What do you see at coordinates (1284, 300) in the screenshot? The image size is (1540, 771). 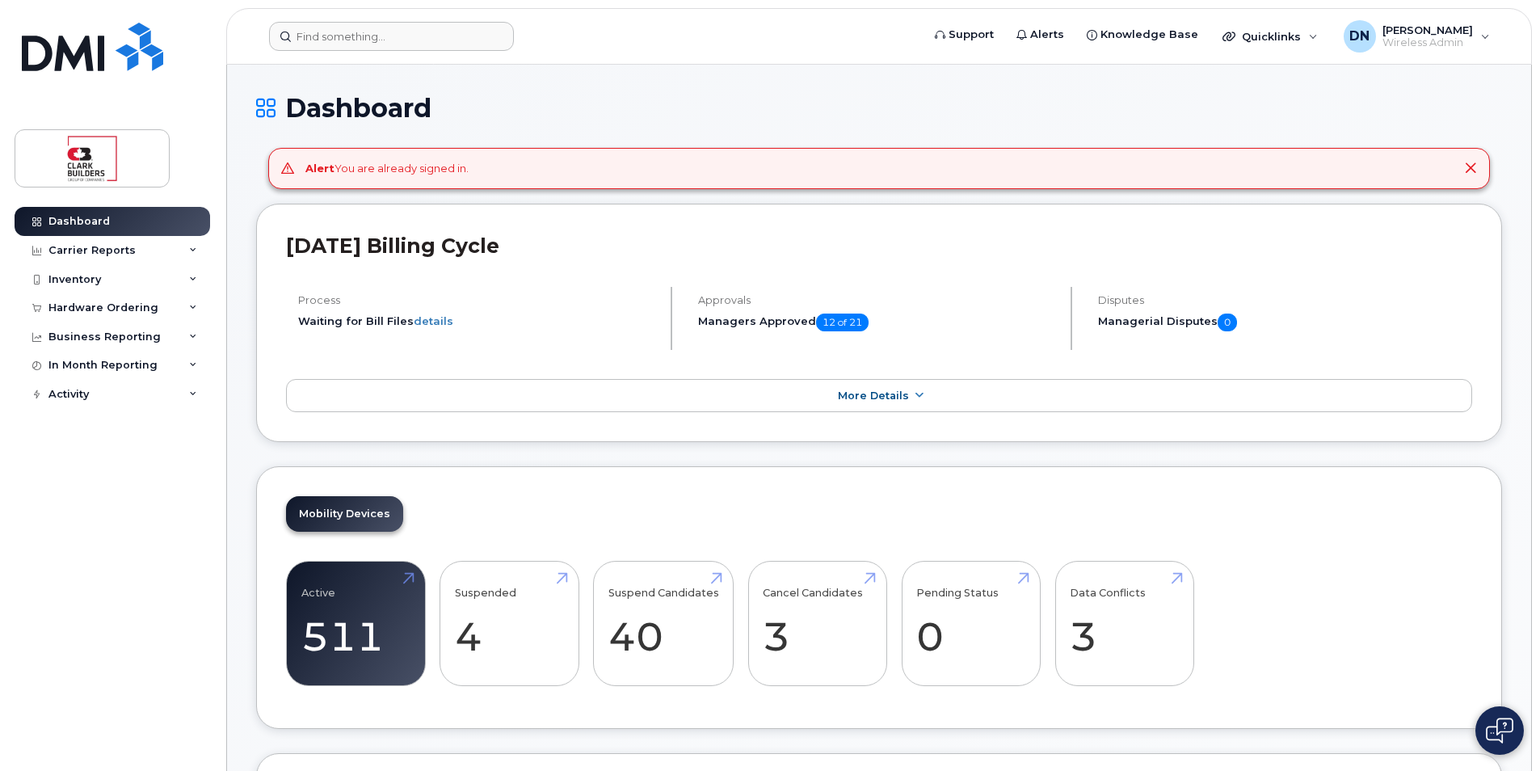 I see `h4: Disputes` at bounding box center [1284, 300].